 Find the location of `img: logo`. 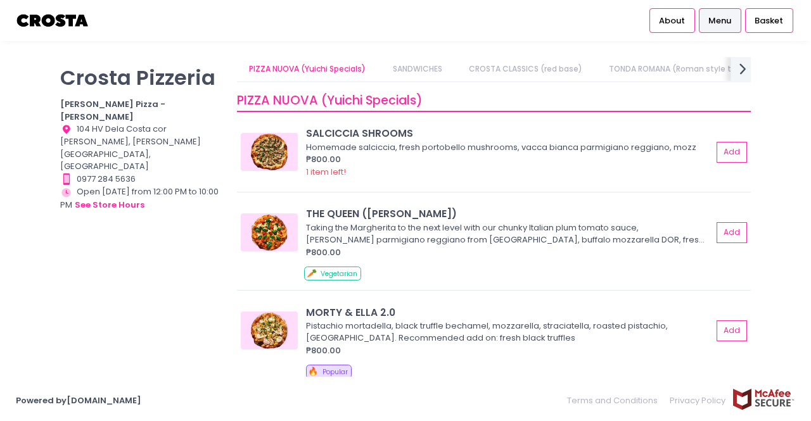

img: logo is located at coordinates (53, 20).